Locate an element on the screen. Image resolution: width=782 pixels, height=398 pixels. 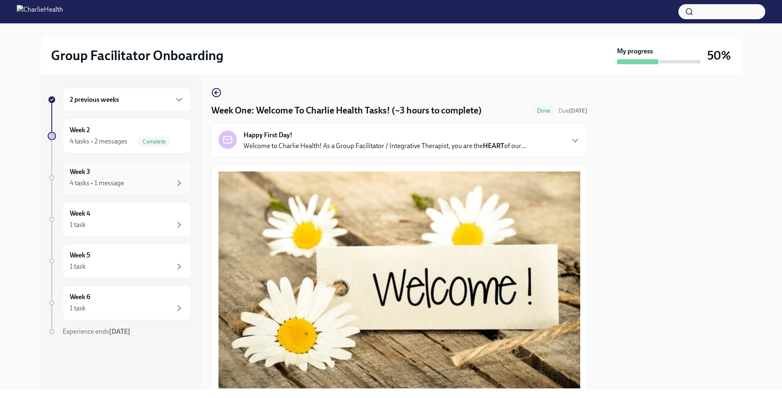
a: Week 34 tasks • 1 message is located at coordinates (119, 178).